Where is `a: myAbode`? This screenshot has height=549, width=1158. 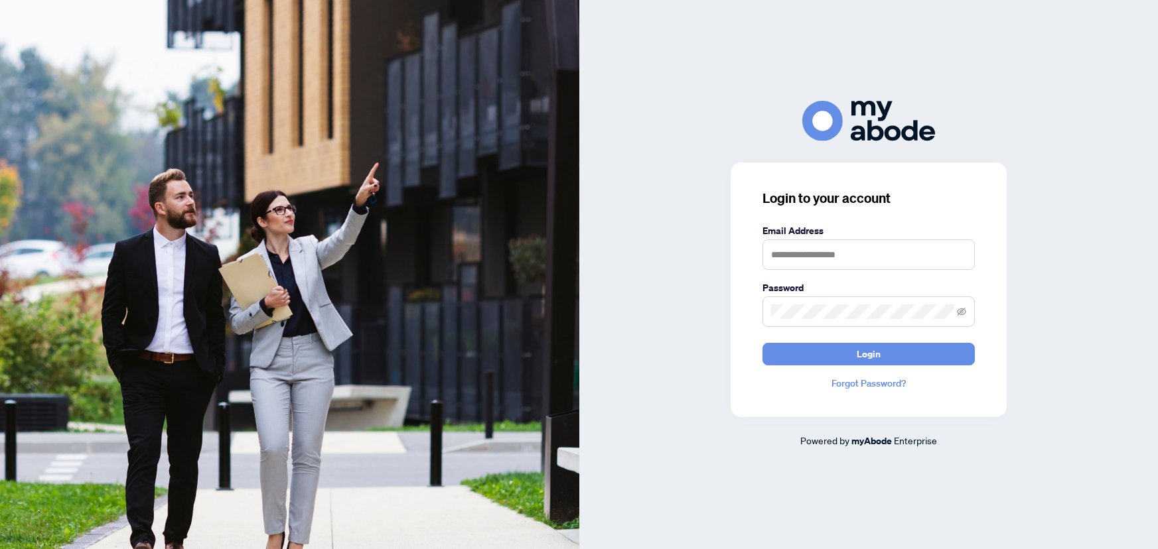
a: myAbode is located at coordinates (871, 441).